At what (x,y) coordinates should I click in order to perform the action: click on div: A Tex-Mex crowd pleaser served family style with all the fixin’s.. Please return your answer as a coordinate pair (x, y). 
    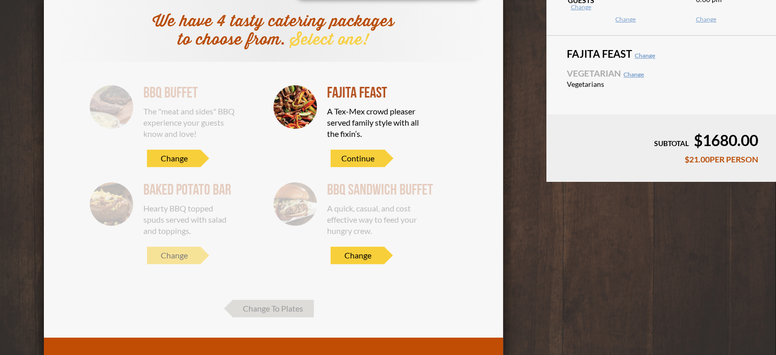
    Looking at the image, I should click on (373, 122).